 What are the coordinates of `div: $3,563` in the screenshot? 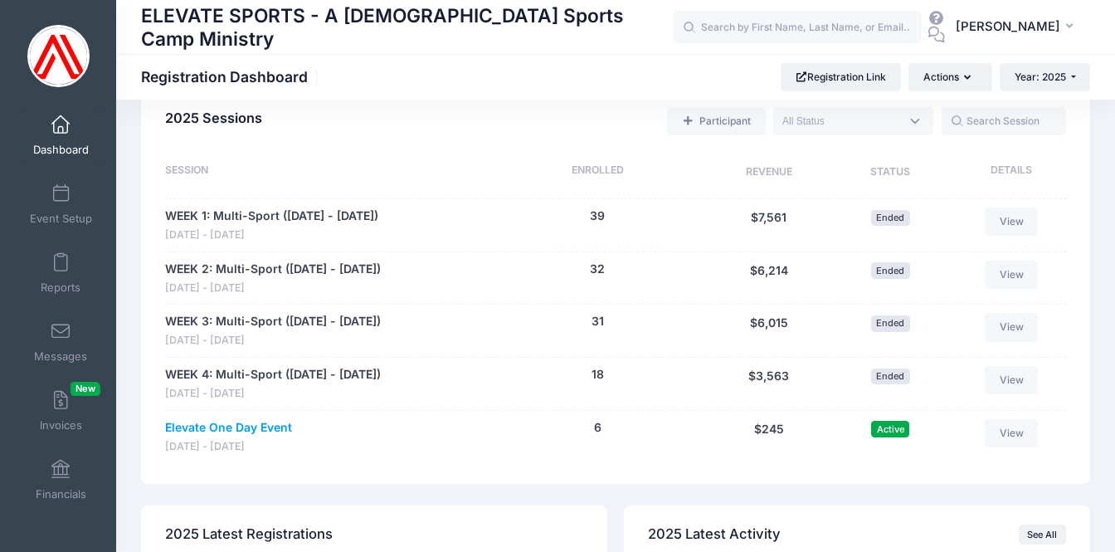 It's located at (769, 383).